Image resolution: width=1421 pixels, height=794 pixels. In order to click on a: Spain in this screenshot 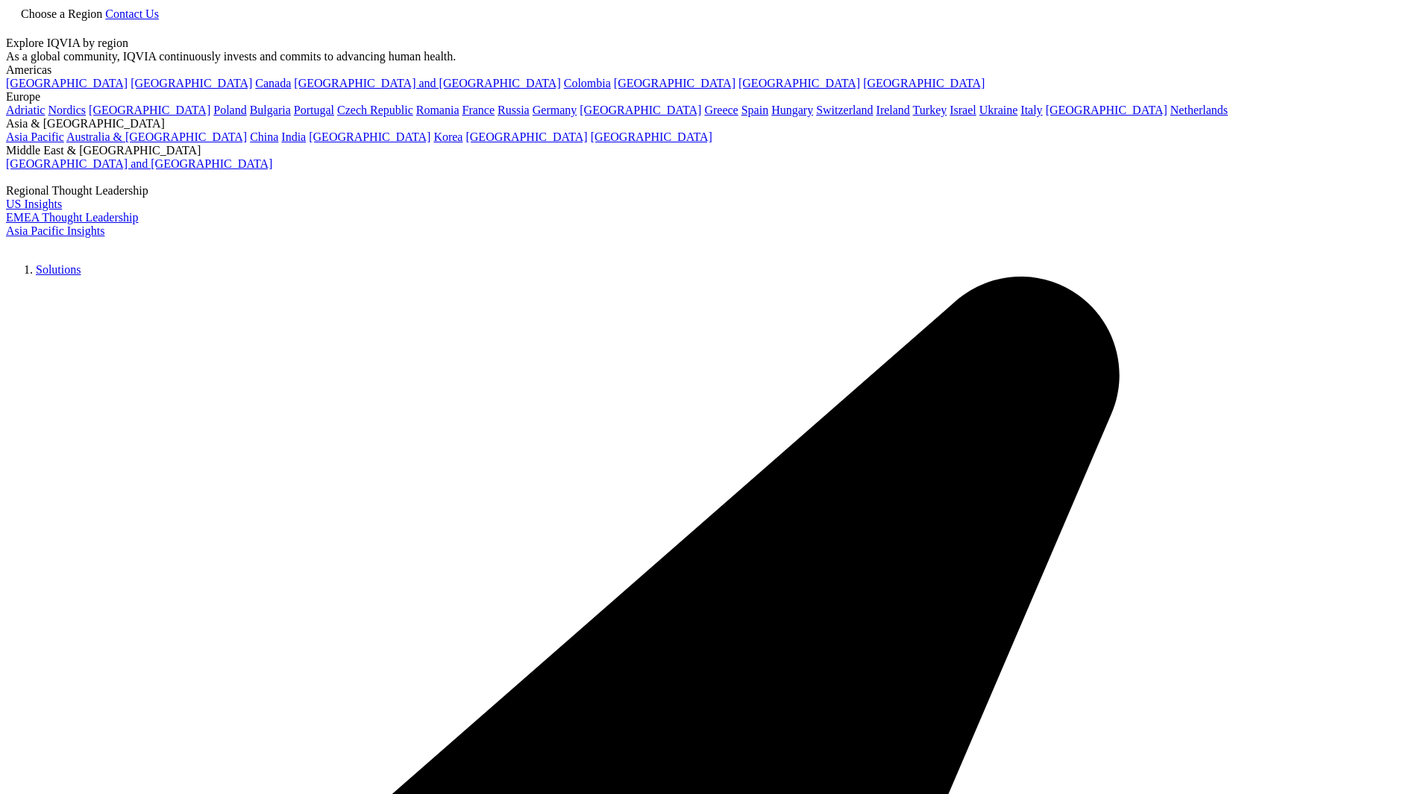, I will do `click(755, 110)`.